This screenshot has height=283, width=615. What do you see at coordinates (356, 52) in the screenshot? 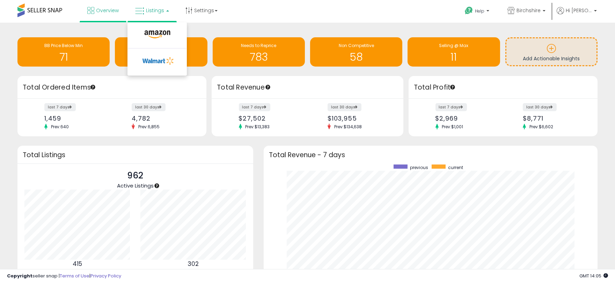
I see `a: Non Competitive 58` at bounding box center [356, 52].